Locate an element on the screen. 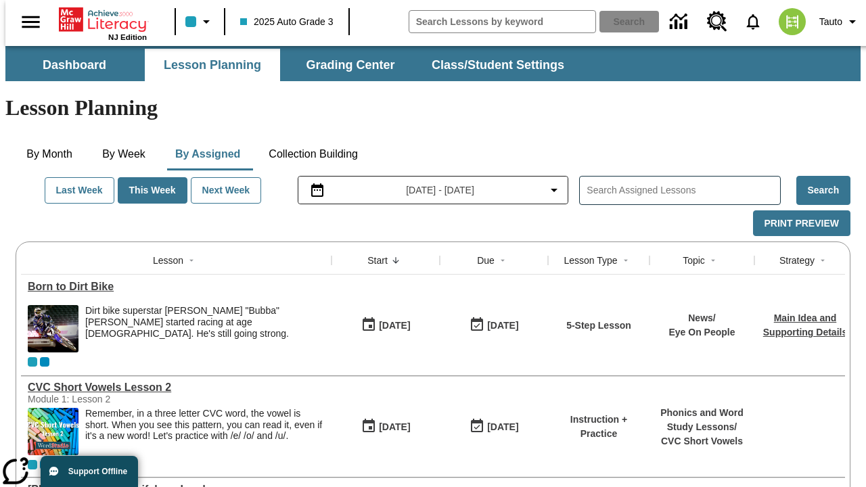  img: CVC Short Vowels Lesson 2. is located at coordinates (53, 431).